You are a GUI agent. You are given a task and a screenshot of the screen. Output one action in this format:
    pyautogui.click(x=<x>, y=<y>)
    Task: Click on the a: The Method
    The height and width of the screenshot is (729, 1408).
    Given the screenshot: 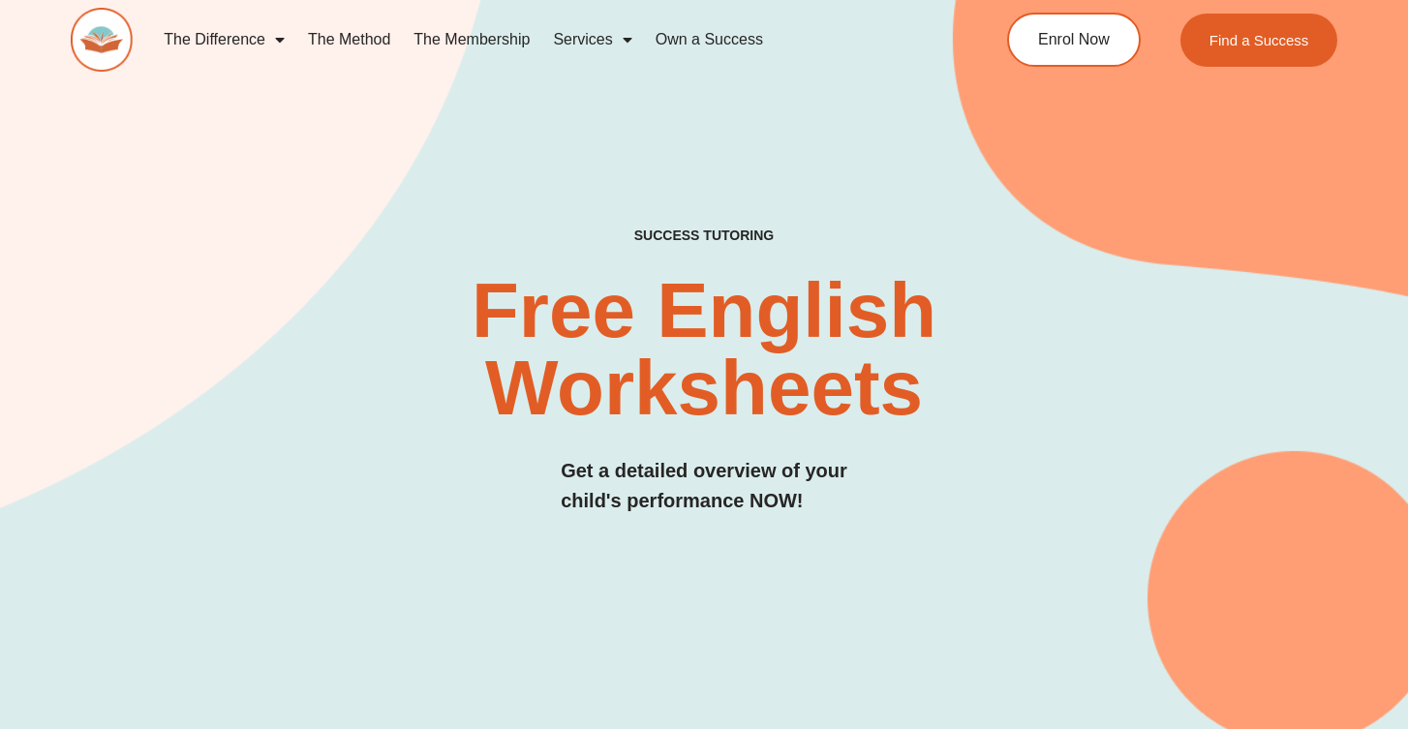 What is the action you would take?
    pyautogui.click(x=349, y=40)
    